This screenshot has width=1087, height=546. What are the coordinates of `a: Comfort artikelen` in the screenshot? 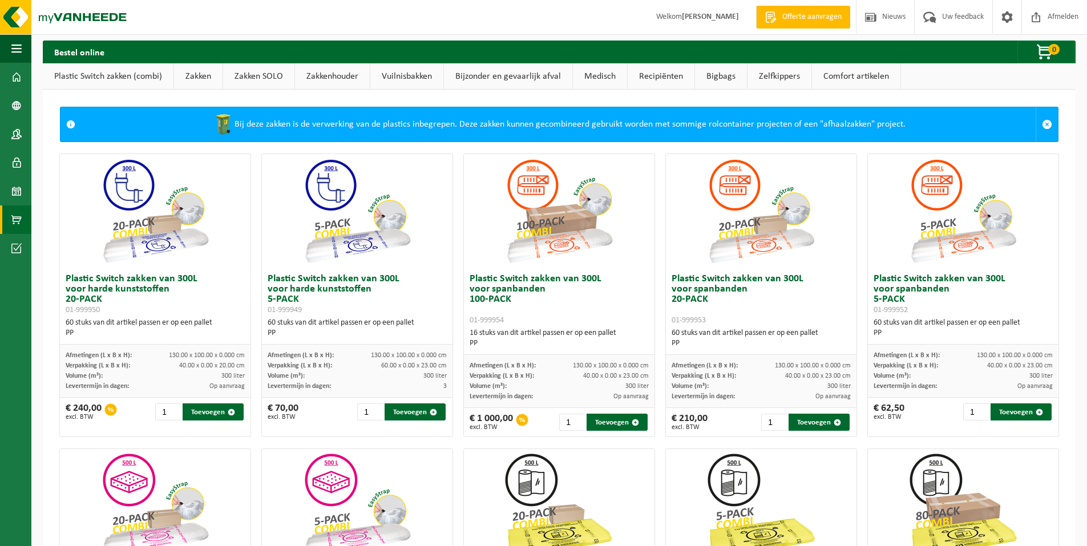 It's located at (856, 76).